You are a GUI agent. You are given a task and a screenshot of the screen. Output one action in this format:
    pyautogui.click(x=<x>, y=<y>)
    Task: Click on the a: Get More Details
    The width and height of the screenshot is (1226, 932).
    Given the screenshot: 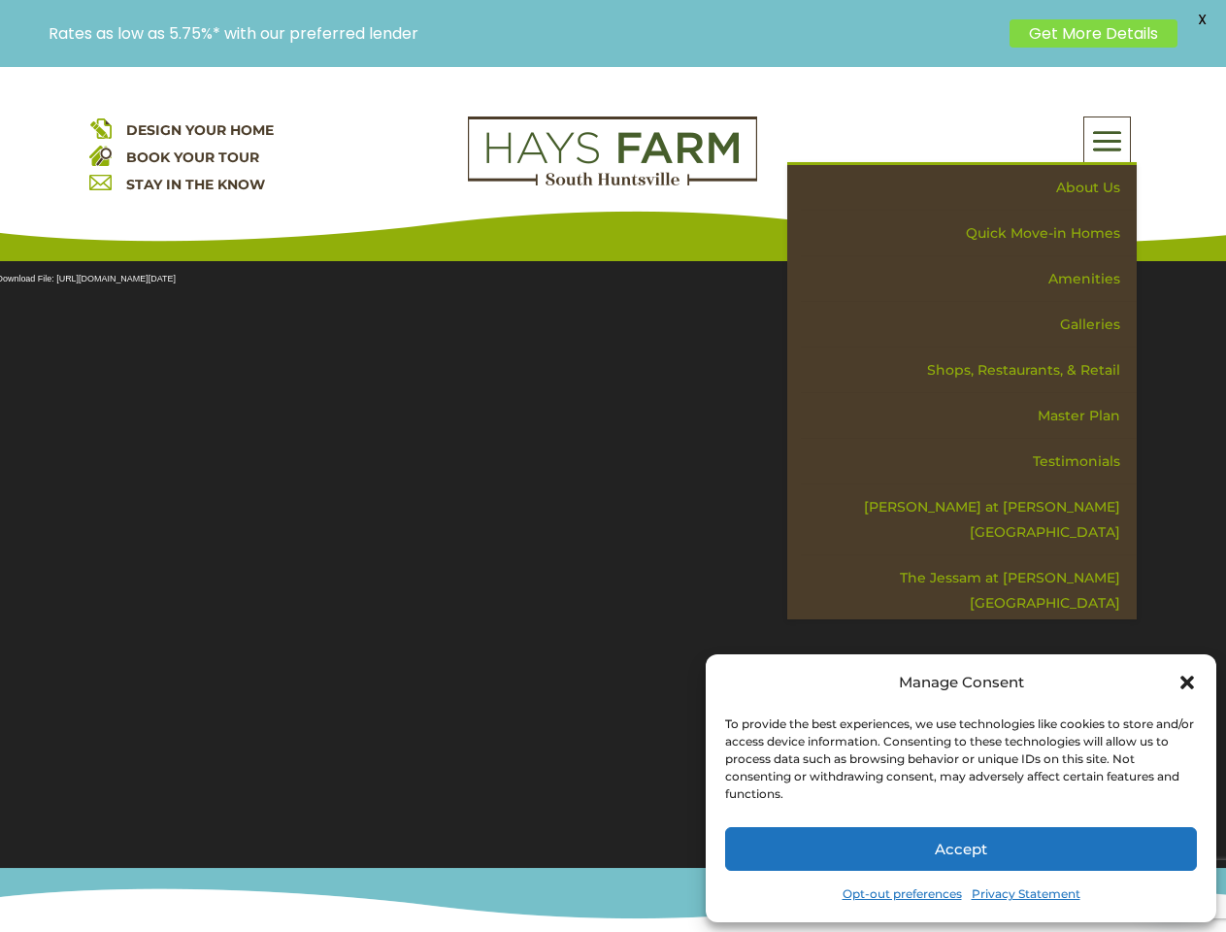 What is the action you would take?
    pyautogui.click(x=1093, y=33)
    